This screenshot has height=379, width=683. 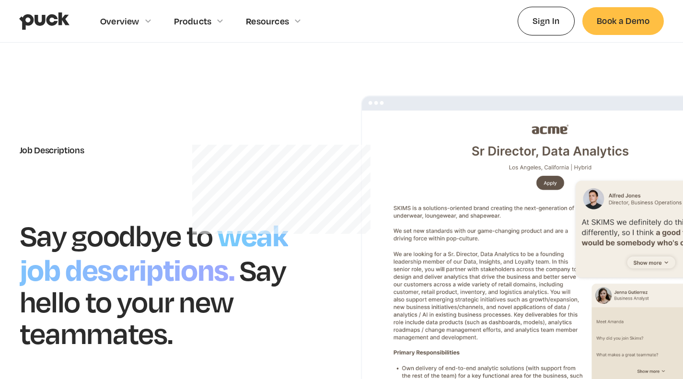 What do you see at coordinates (120, 21) in the screenshot?
I see `div: Overview` at bounding box center [120, 21].